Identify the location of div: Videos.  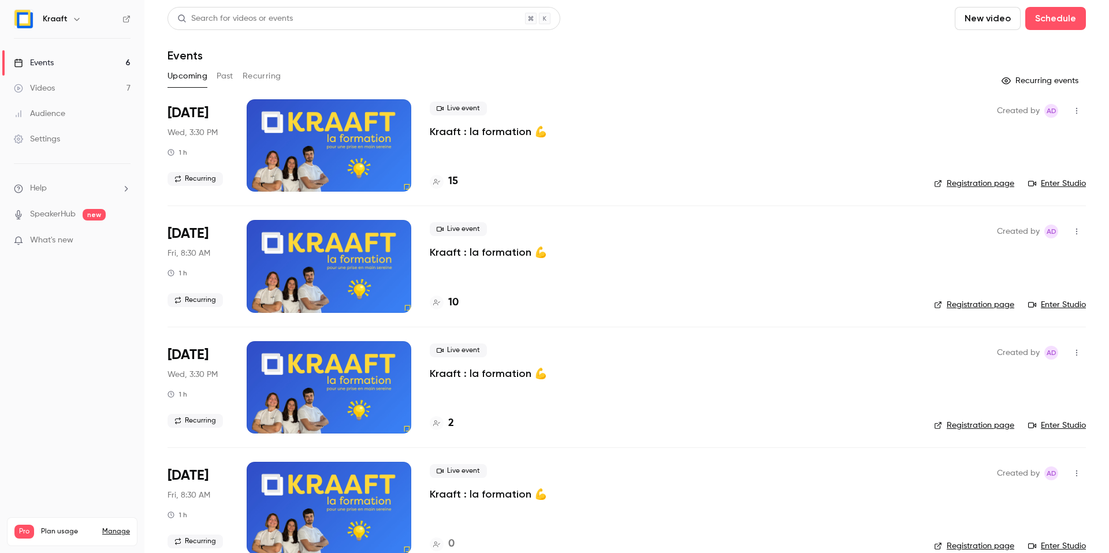
(34, 88).